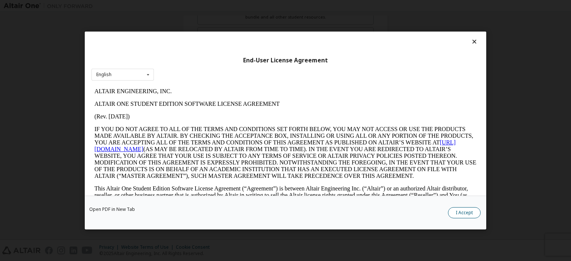  What do you see at coordinates (194, 68) in the screenshot?
I see `p: IF YOU DO NOT AGREE TO ALL OF THE TERMS AND CONDITIONS SET FORTH BELOW, YOU MAY NOT ACCESS OR USE...` at bounding box center [194, 68].